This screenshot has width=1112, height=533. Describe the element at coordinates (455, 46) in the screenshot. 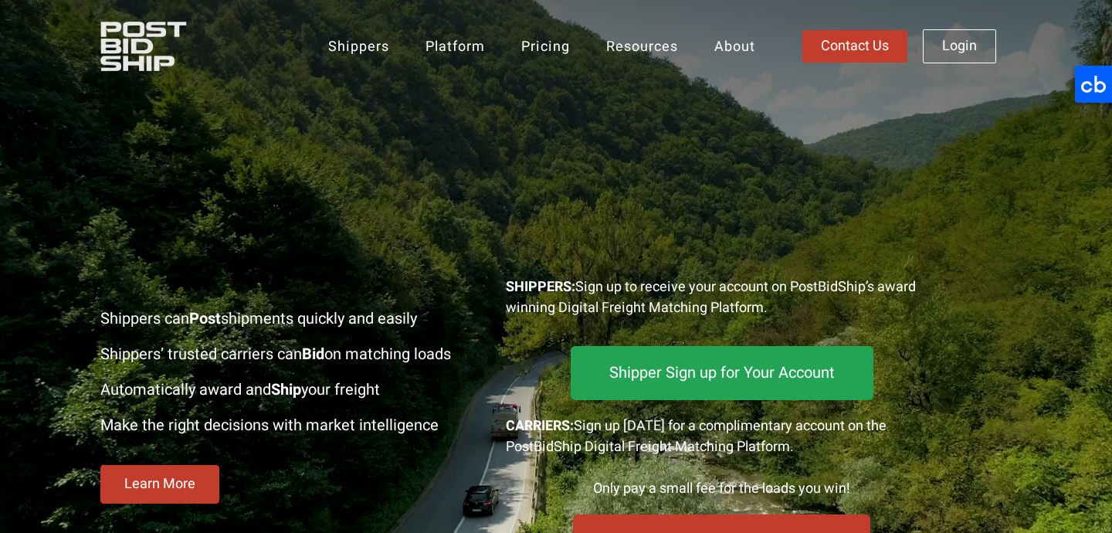

I see `a: Platform` at that location.